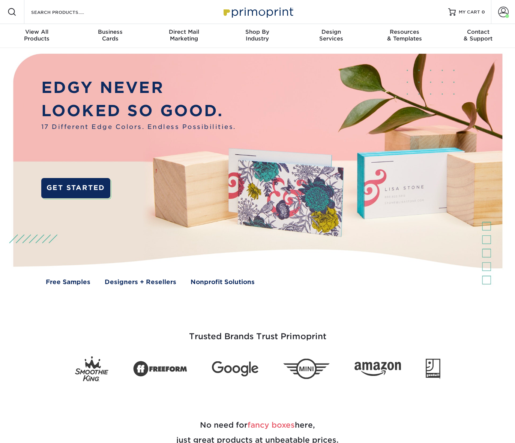 This screenshot has height=443, width=515. I want to click on span: Direct Mail, so click(184, 32).